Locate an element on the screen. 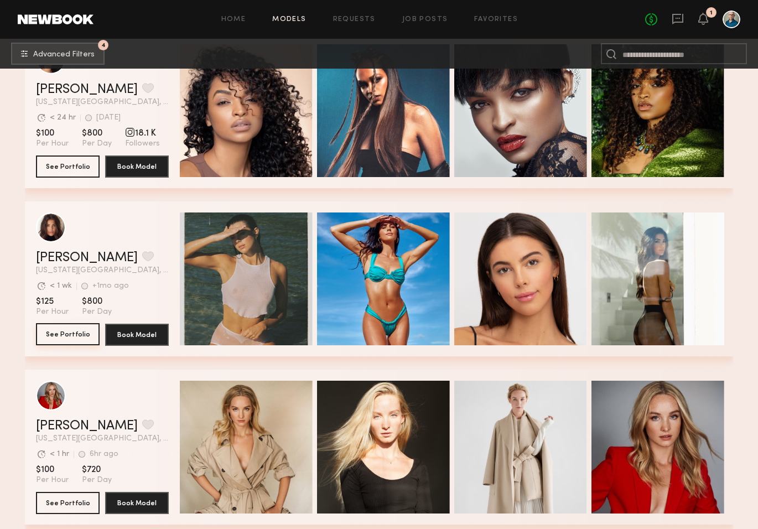  button: 4Advanced Filters is located at coordinates (58, 54).